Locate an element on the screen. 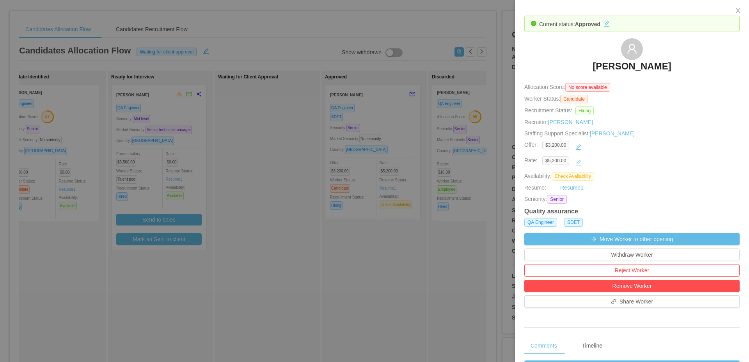 Image resolution: width=749 pixels, height=362 pixels. span: Seniority: is located at coordinates (535, 199).